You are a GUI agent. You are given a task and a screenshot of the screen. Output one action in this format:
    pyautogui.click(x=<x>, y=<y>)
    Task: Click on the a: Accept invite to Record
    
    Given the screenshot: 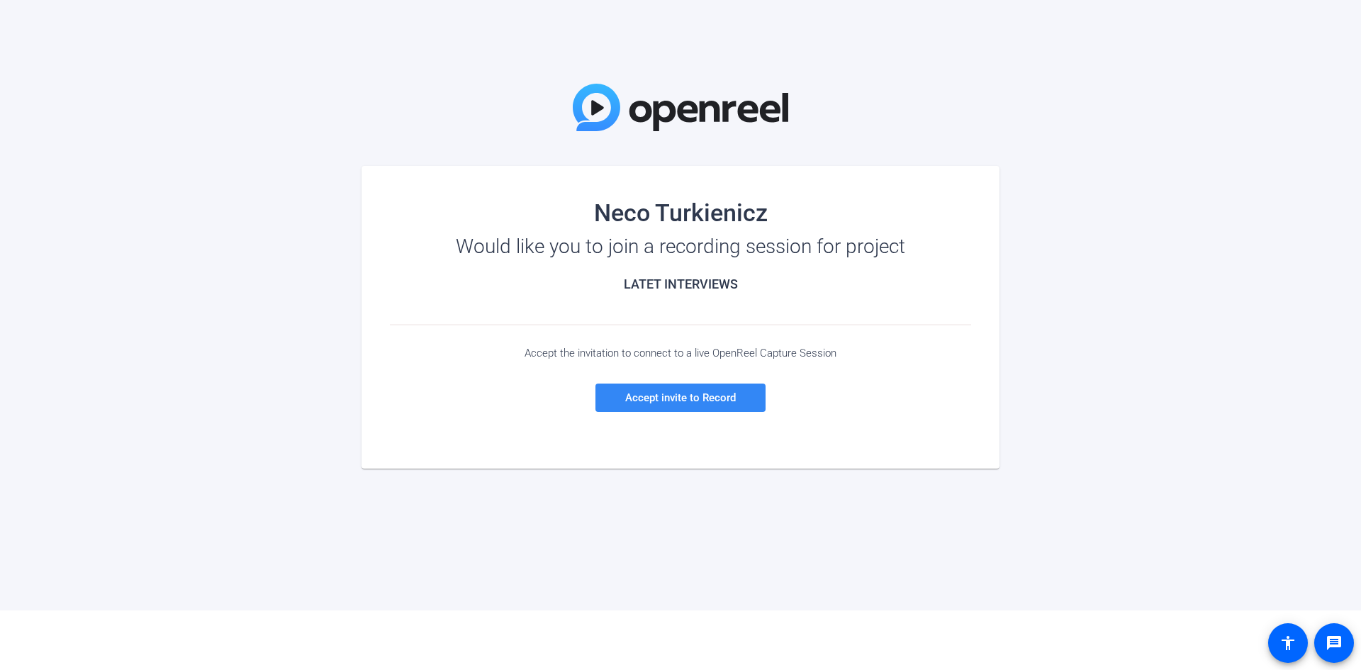 What is the action you would take?
    pyautogui.click(x=680, y=398)
    